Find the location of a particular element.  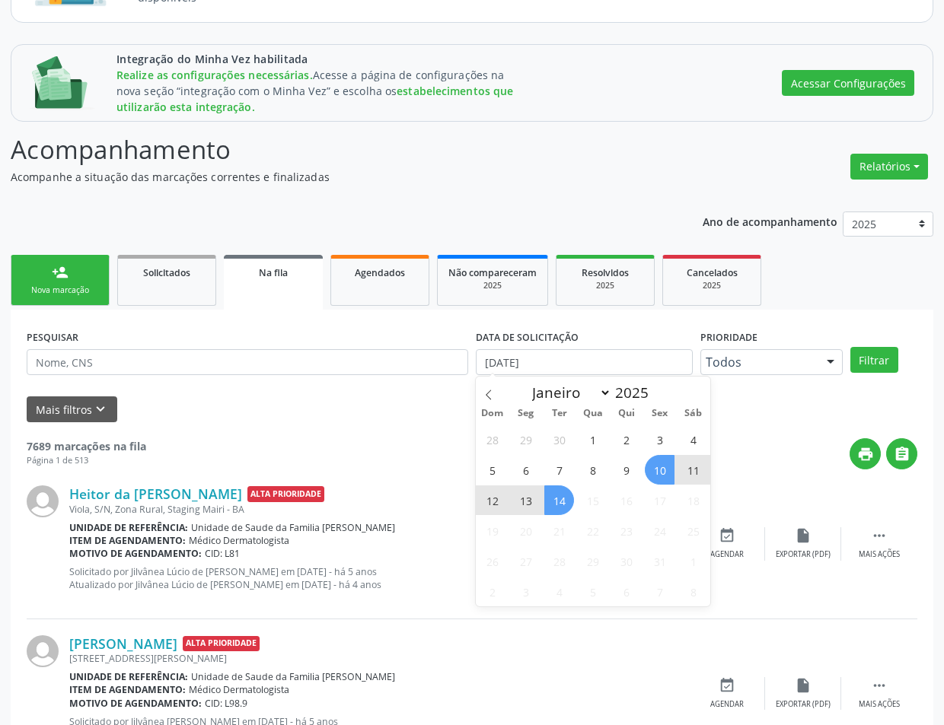

span: Outubro 12, 2025 is located at coordinates (492, 500).